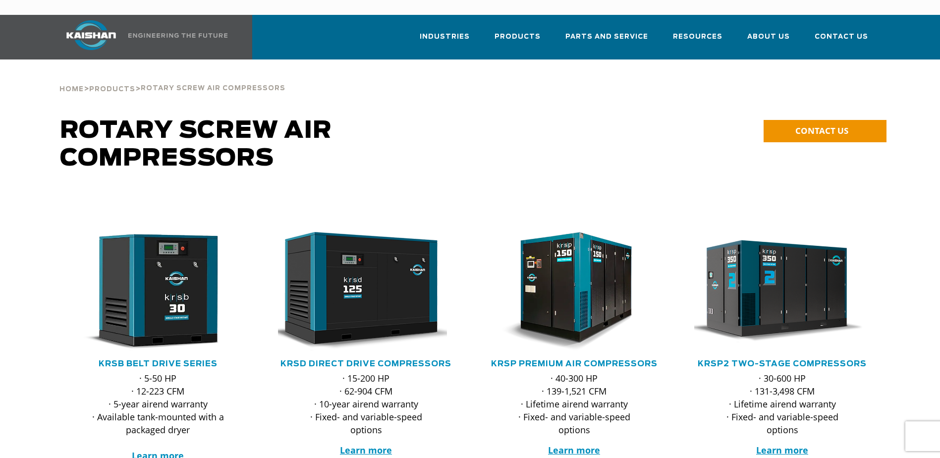 The width and height of the screenshot is (940, 458). What do you see at coordinates (841, 41) in the screenshot?
I see `a: Contact Us` at bounding box center [841, 41].